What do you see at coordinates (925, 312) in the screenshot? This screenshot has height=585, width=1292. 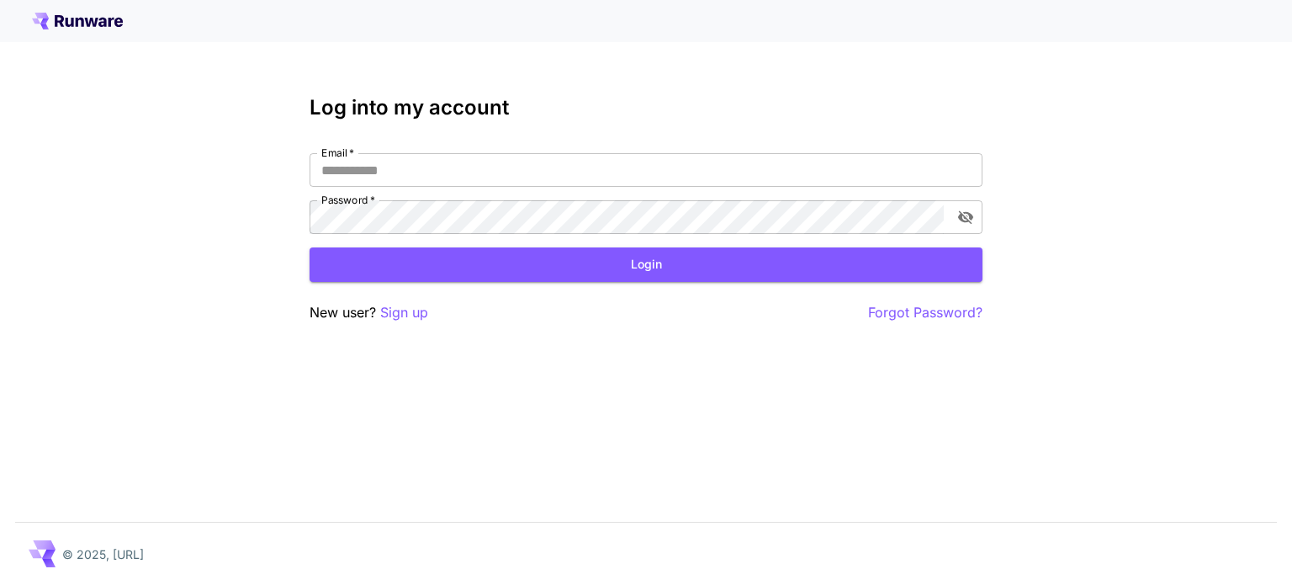 I see `p: Forgot Password?` at bounding box center [925, 312].